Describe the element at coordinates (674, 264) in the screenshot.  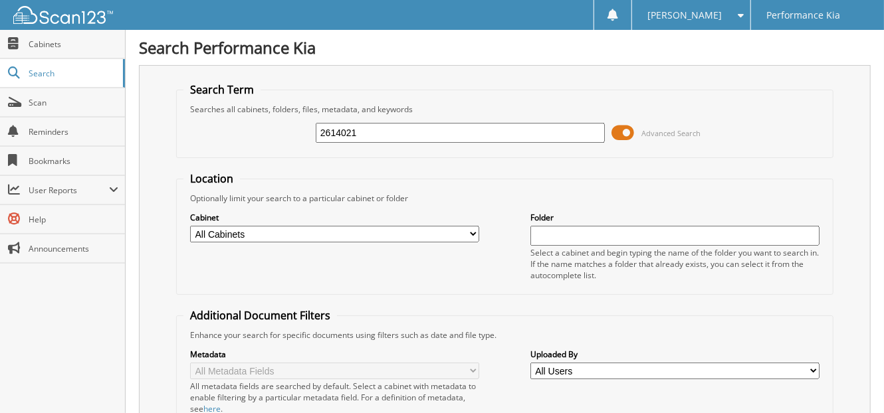
I see `div: Select a cabinet and begin typing the name of the folder you want to search in. If the name match...` at that location.